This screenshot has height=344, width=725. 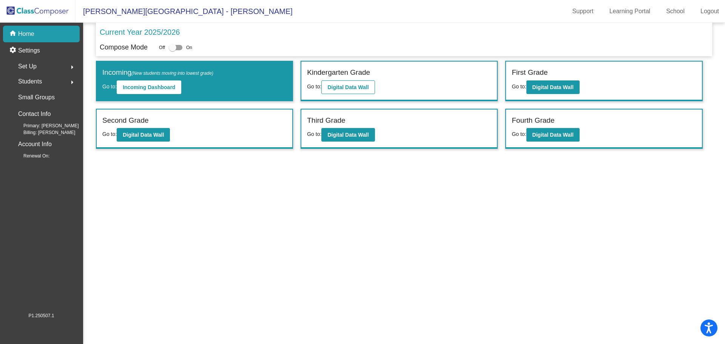 What do you see at coordinates (140, 32) in the screenshot?
I see `p: Current Year 2025/2026` at bounding box center [140, 32].